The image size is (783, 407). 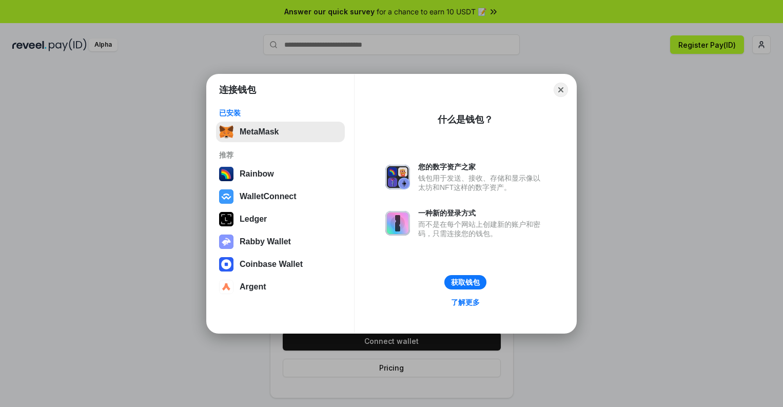 What do you see at coordinates (259, 132) in the screenshot?
I see `div: MetaMask` at bounding box center [259, 132].